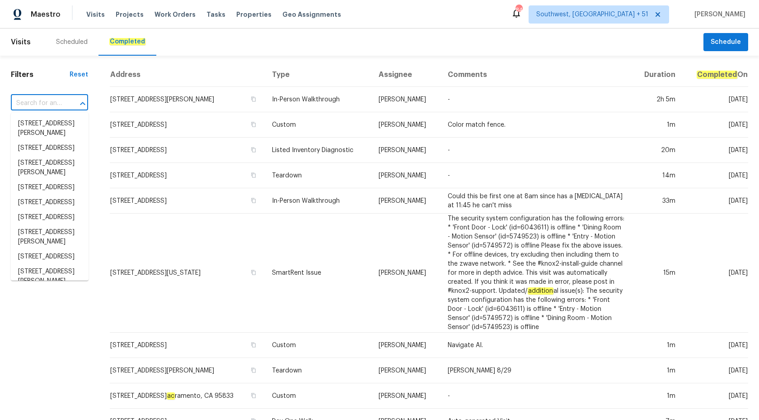 Image resolution: width=759 pixels, height=420 pixels. What do you see at coordinates (726, 42) in the screenshot?
I see `span: Schedule` at bounding box center [726, 42].